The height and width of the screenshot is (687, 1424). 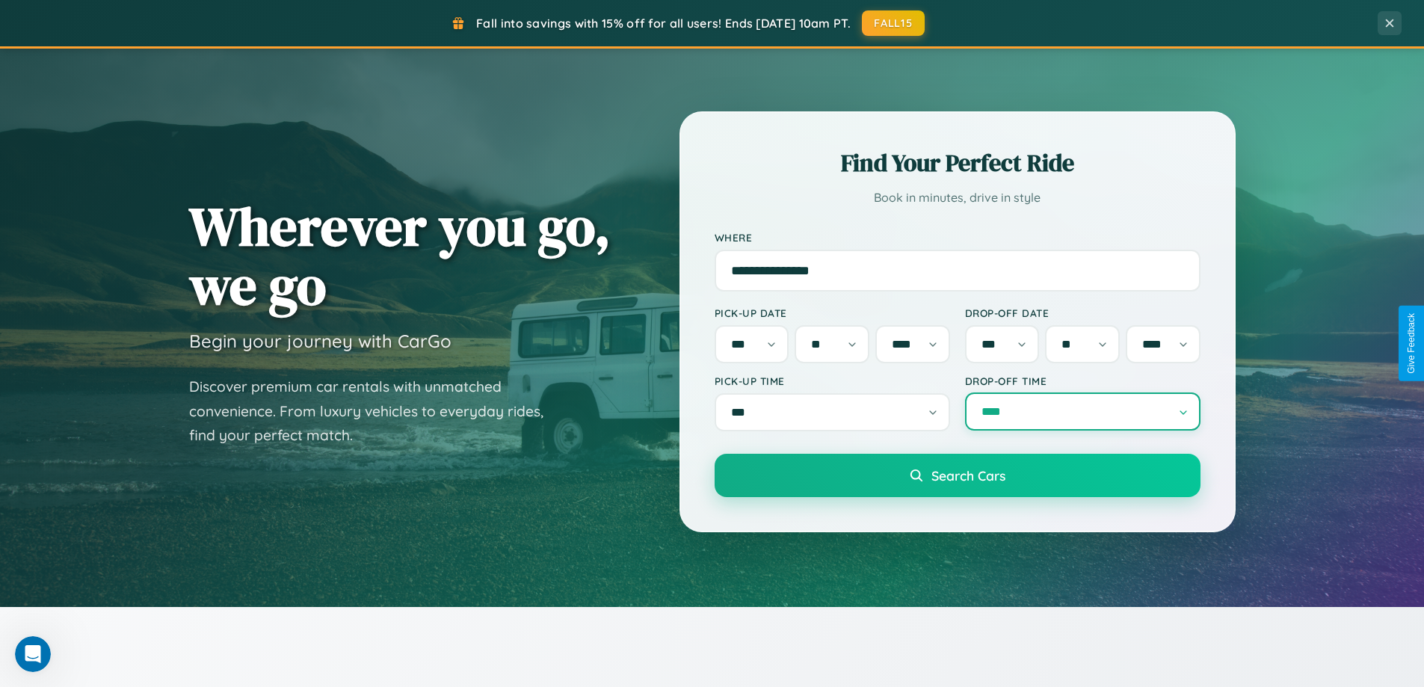 What do you see at coordinates (320, 341) in the screenshot?
I see `h3: Begin your journey with CarGo` at bounding box center [320, 341].